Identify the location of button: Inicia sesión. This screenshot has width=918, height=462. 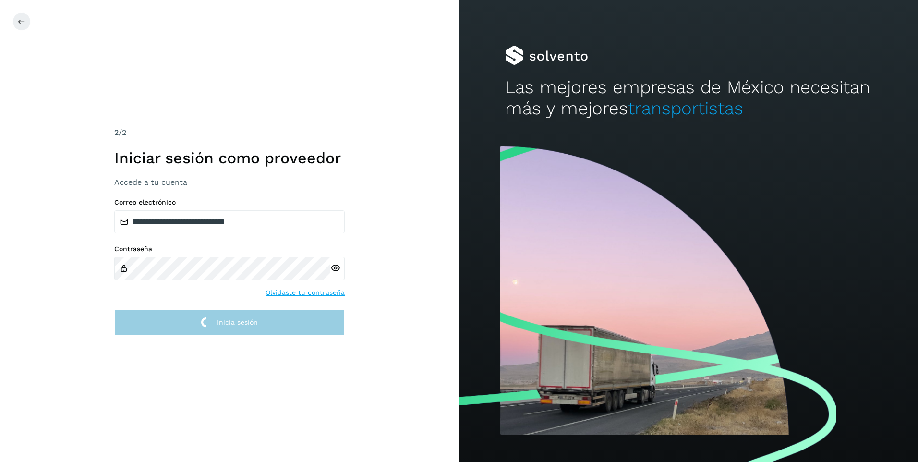
(230, 322).